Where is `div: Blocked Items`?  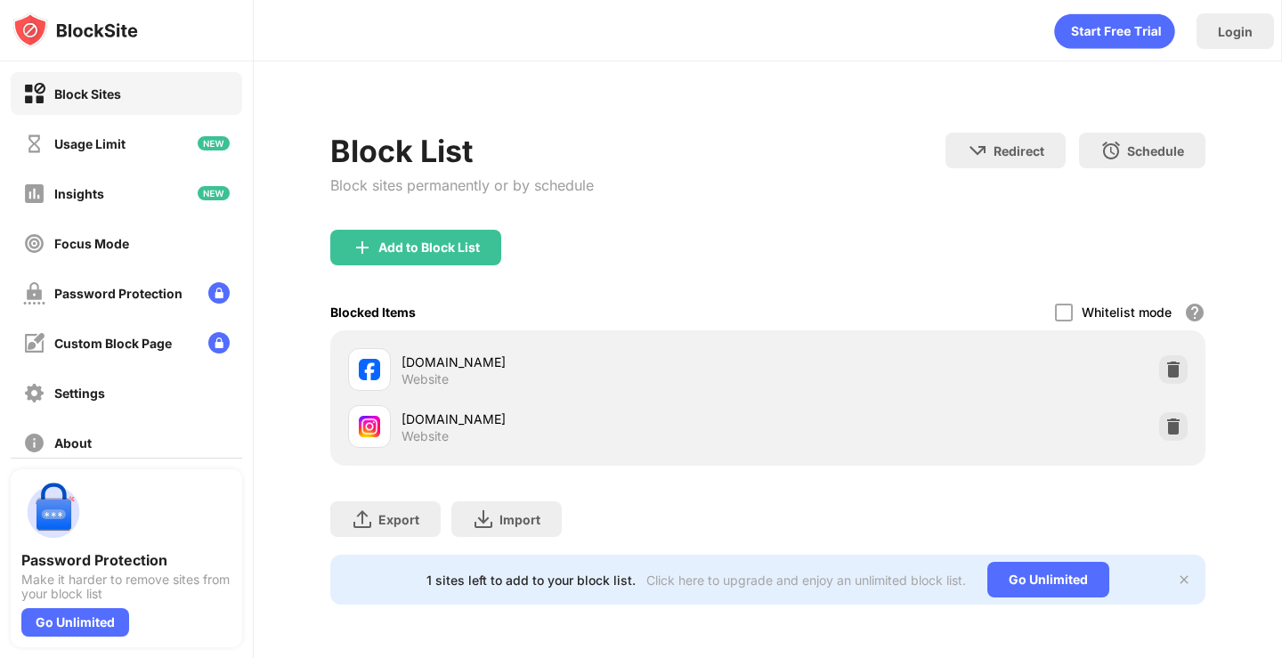
div: Blocked Items is located at coordinates (373, 312).